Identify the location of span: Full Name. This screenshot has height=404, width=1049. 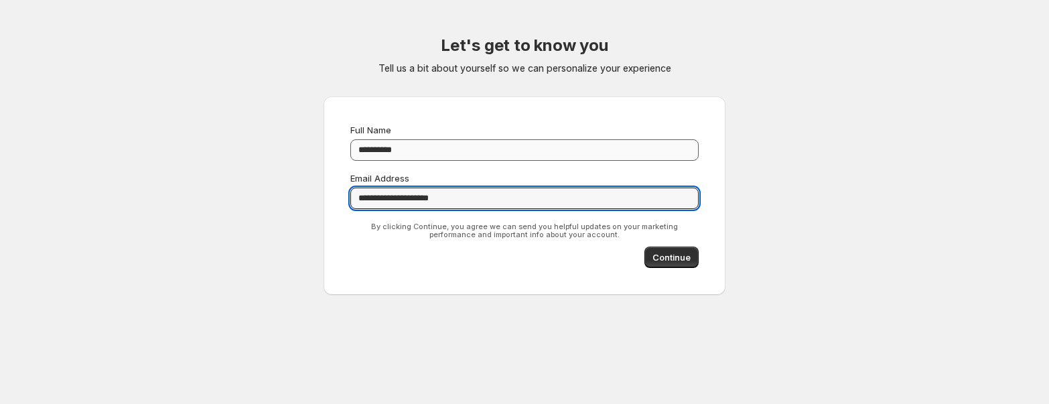
(370, 130).